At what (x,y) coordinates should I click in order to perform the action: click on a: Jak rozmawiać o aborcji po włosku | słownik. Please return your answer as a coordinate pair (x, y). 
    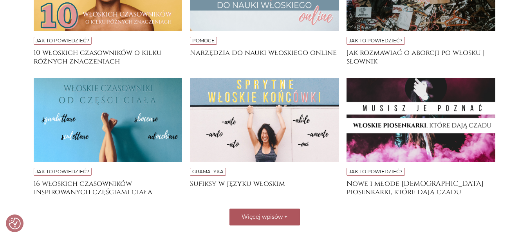
    Looking at the image, I should click on (421, 56).